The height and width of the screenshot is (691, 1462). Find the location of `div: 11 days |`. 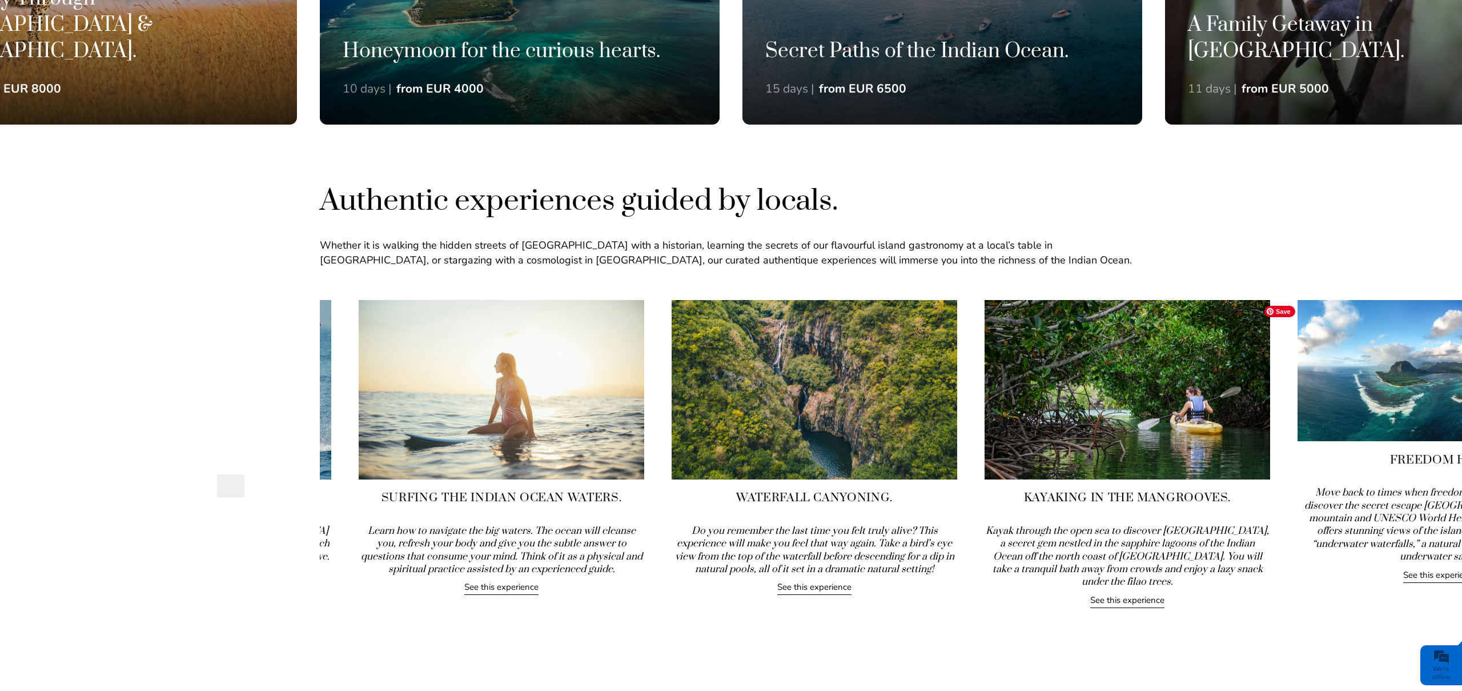

div: 11 days | is located at coordinates (1213, 89).